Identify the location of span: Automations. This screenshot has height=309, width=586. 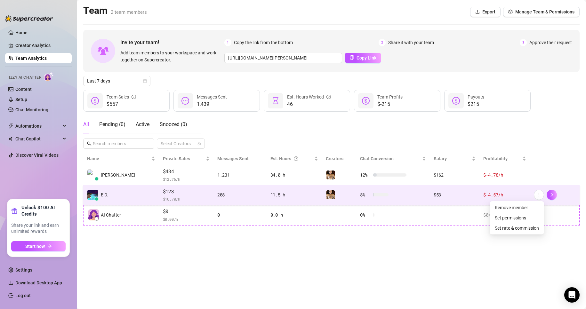
(38, 126).